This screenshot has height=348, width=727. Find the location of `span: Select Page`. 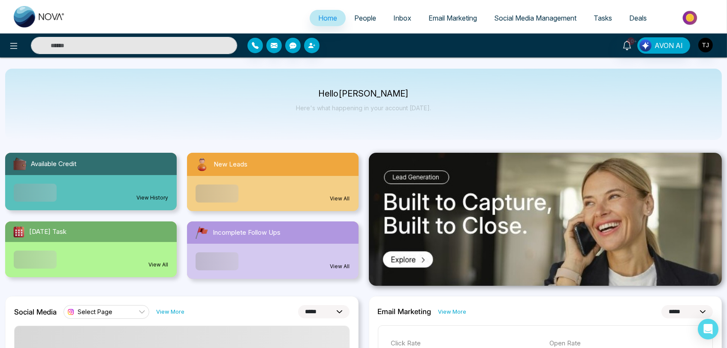

span: Select Page is located at coordinates (95, 311).